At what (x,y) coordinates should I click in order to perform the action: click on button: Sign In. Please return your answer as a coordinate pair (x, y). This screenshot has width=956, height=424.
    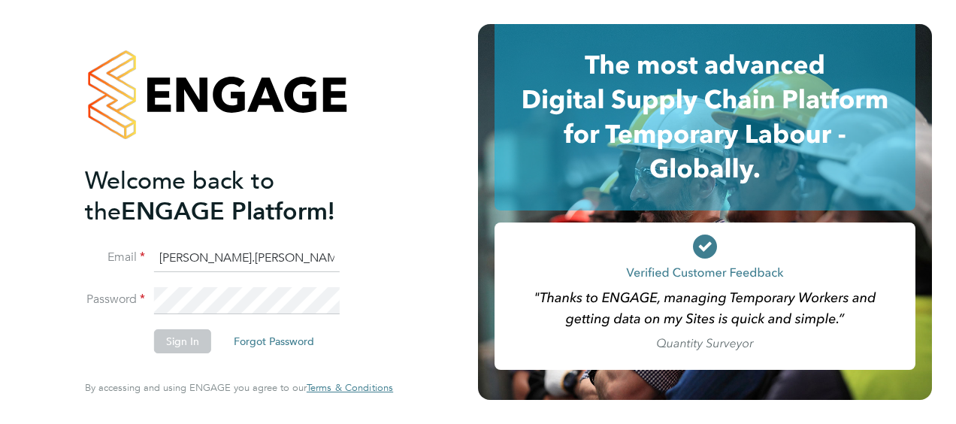
    Looking at the image, I should click on (183, 341).